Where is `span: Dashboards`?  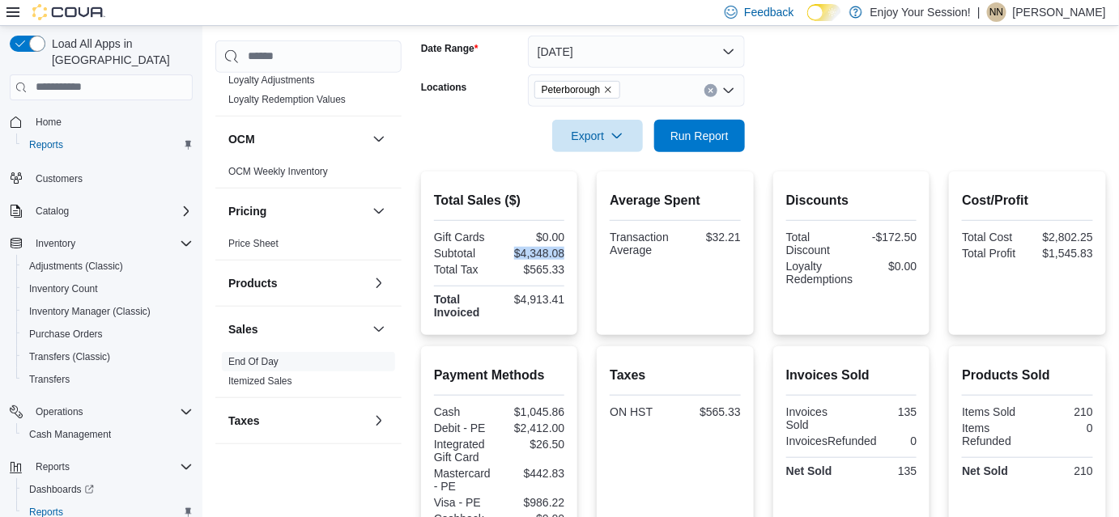
span: Dashboards is located at coordinates (108, 490).